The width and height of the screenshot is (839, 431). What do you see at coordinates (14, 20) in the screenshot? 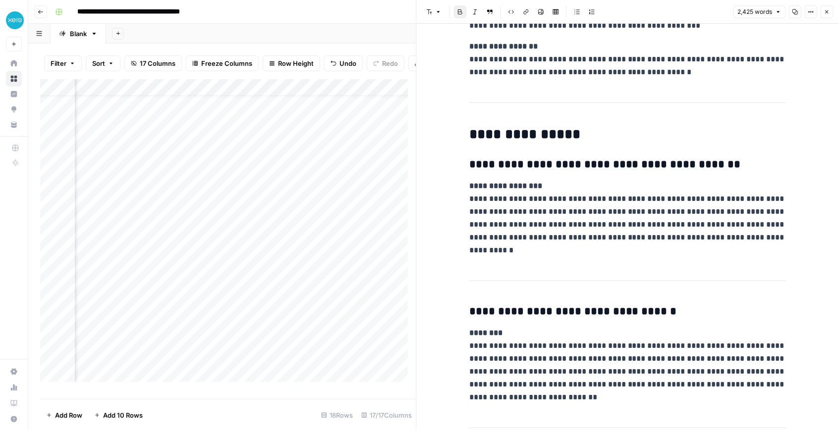
I see `button: Workspace: XeroOps` at bounding box center [14, 20].